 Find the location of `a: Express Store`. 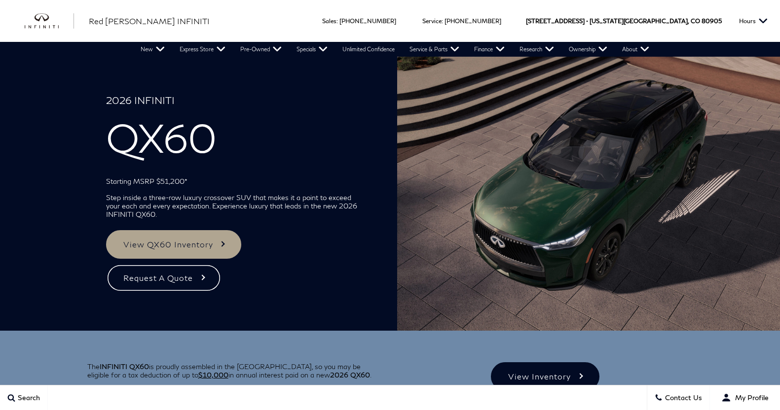

a: Express Store is located at coordinates (202, 49).